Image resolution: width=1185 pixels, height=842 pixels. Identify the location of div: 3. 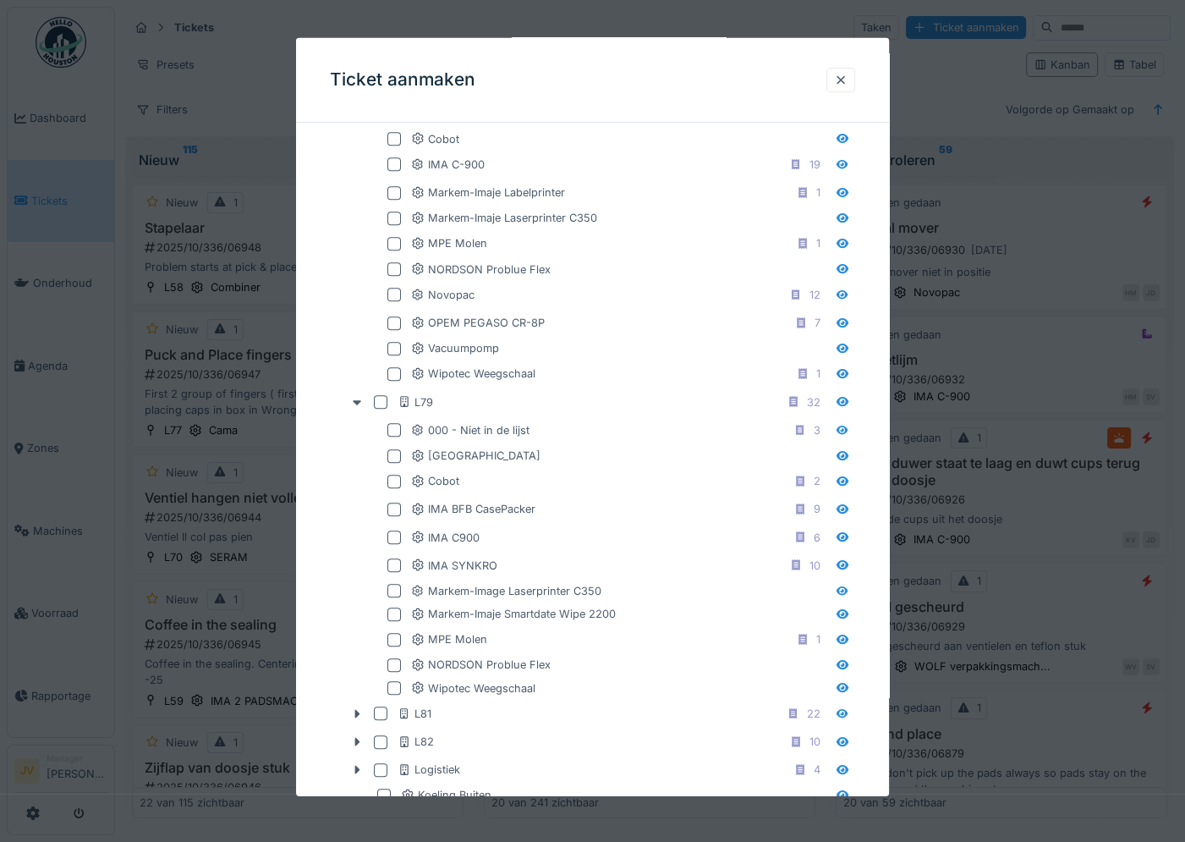
(817, 430).